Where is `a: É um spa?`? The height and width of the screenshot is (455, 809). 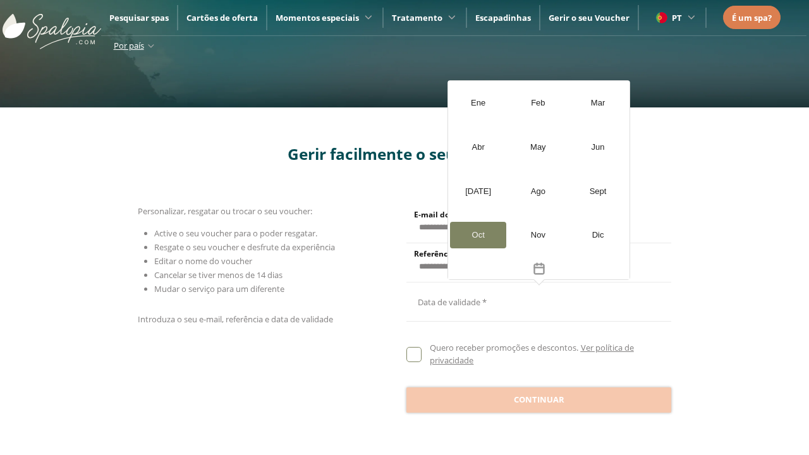
a: É um spa? is located at coordinates (751, 18).